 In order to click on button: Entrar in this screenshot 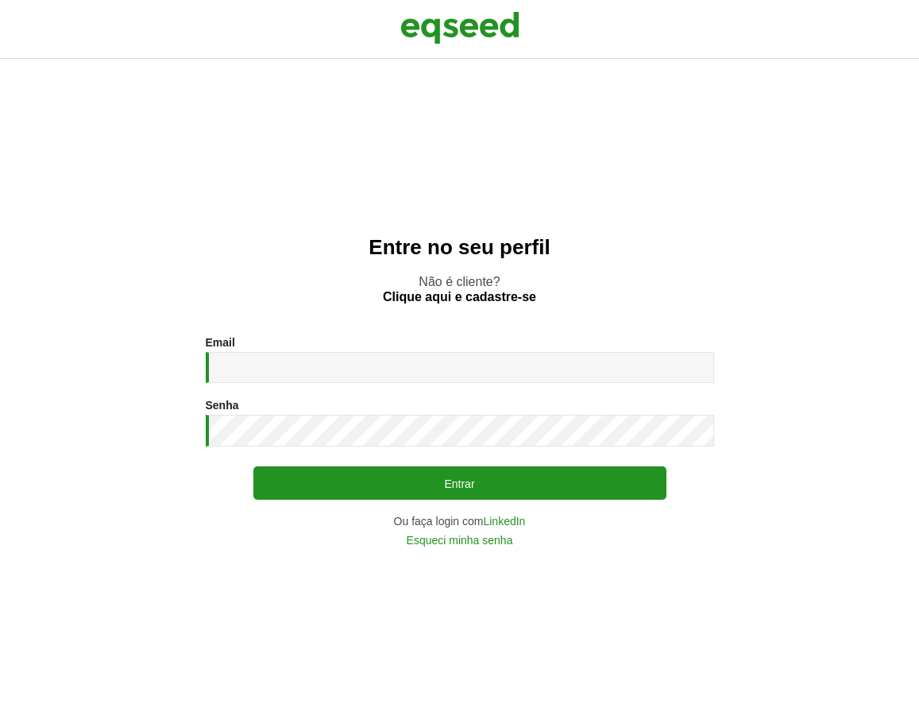, I will do `click(460, 483)`.